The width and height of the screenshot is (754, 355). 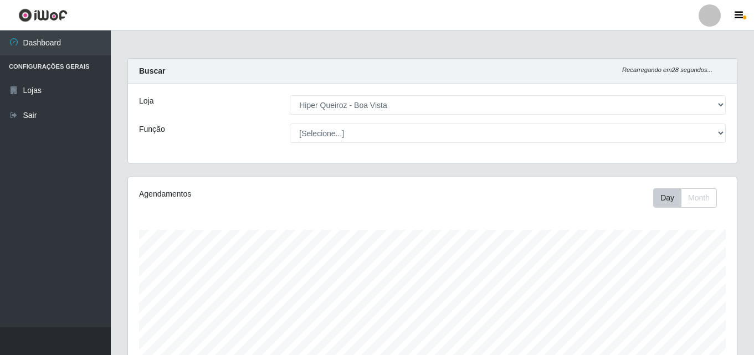 What do you see at coordinates (43, 15) in the screenshot?
I see `img: CoreUI Logo` at bounding box center [43, 15].